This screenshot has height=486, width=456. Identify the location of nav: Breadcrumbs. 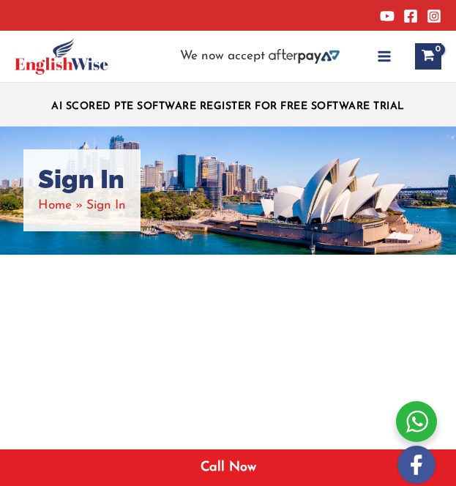
(82, 206).